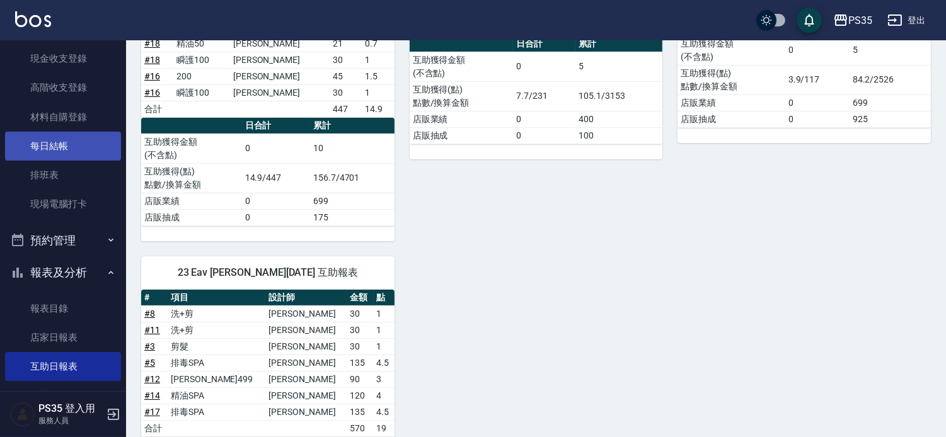  I want to click on td: 400, so click(619, 119).